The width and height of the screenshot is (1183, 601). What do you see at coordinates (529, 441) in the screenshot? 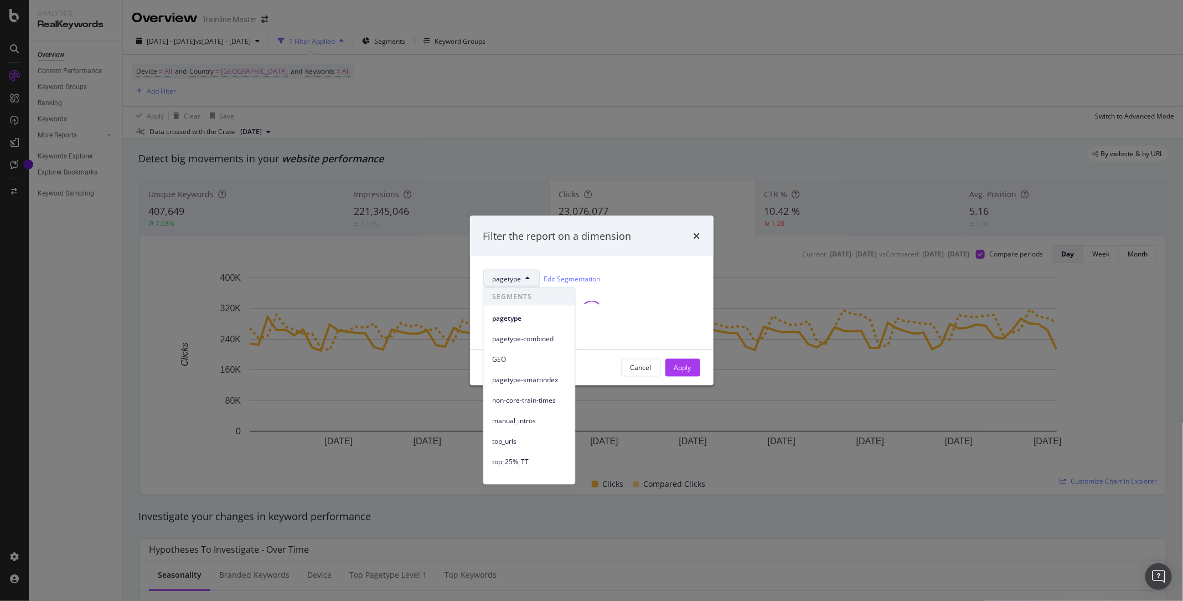
I see `span: top_urls` at bounding box center [529, 441].